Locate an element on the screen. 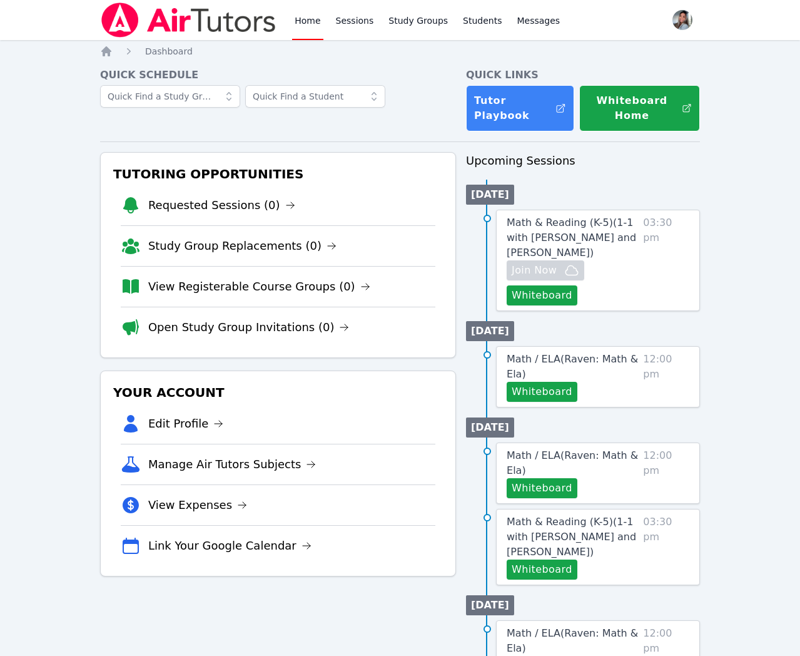 The height and width of the screenshot is (656, 800). input: Quick Find a Study Group is located at coordinates (170, 96).